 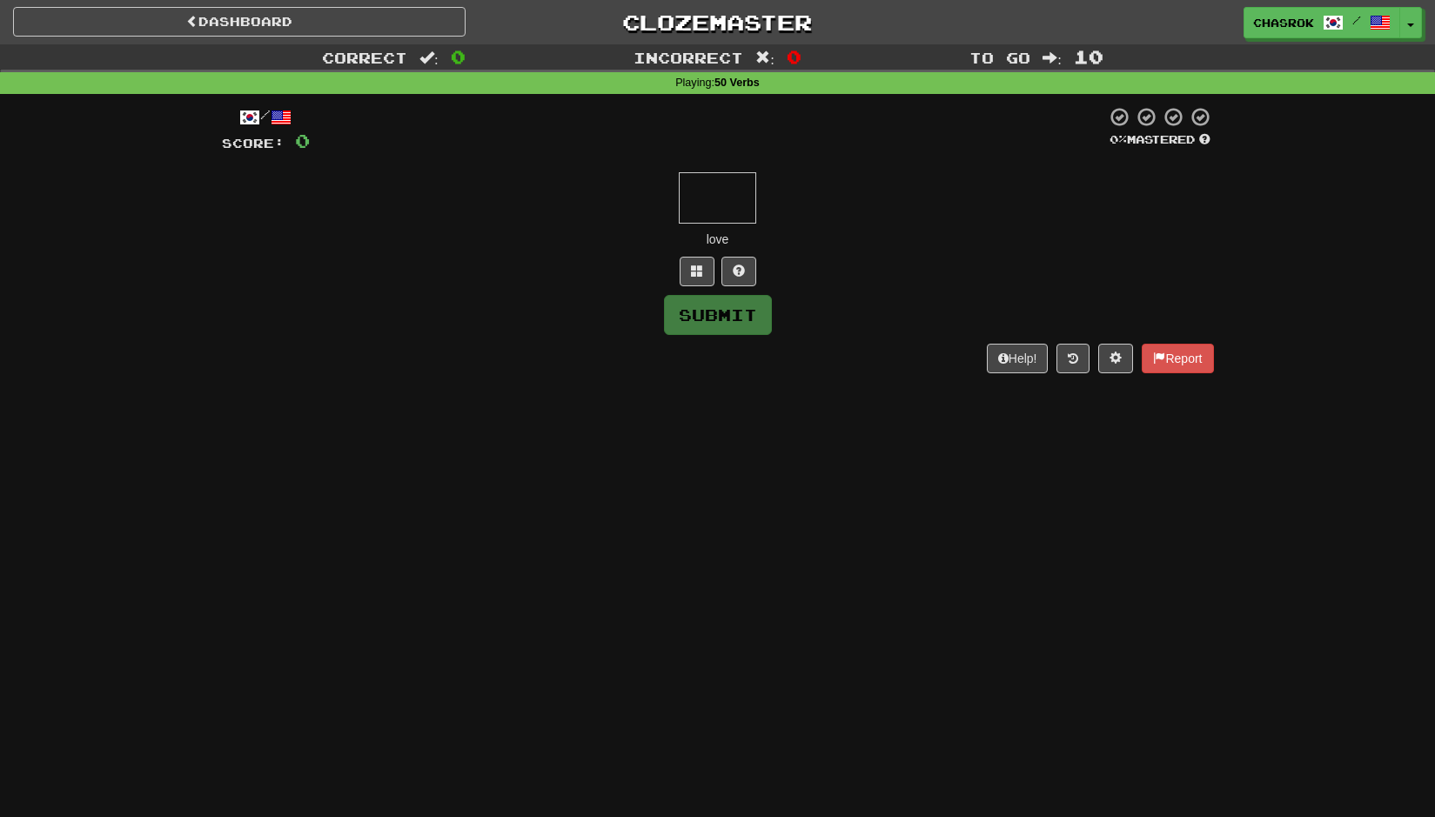 I want to click on button: Report, so click(x=1177, y=359).